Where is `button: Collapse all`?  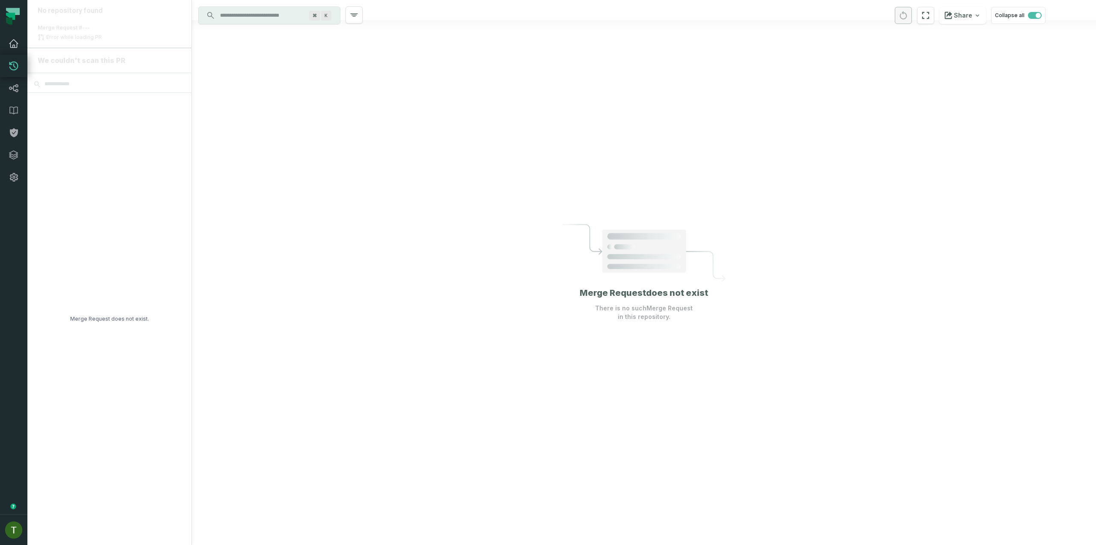
button: Collapse all is located at coordinates (1018, 15).